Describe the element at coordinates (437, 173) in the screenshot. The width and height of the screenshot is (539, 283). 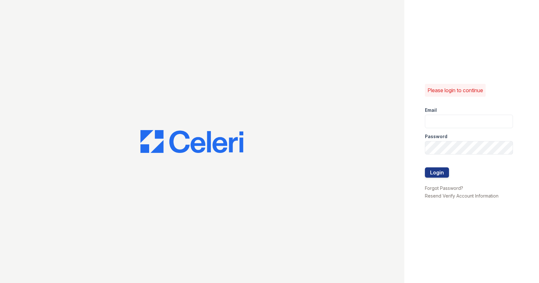
I see `button: Login` at that location.